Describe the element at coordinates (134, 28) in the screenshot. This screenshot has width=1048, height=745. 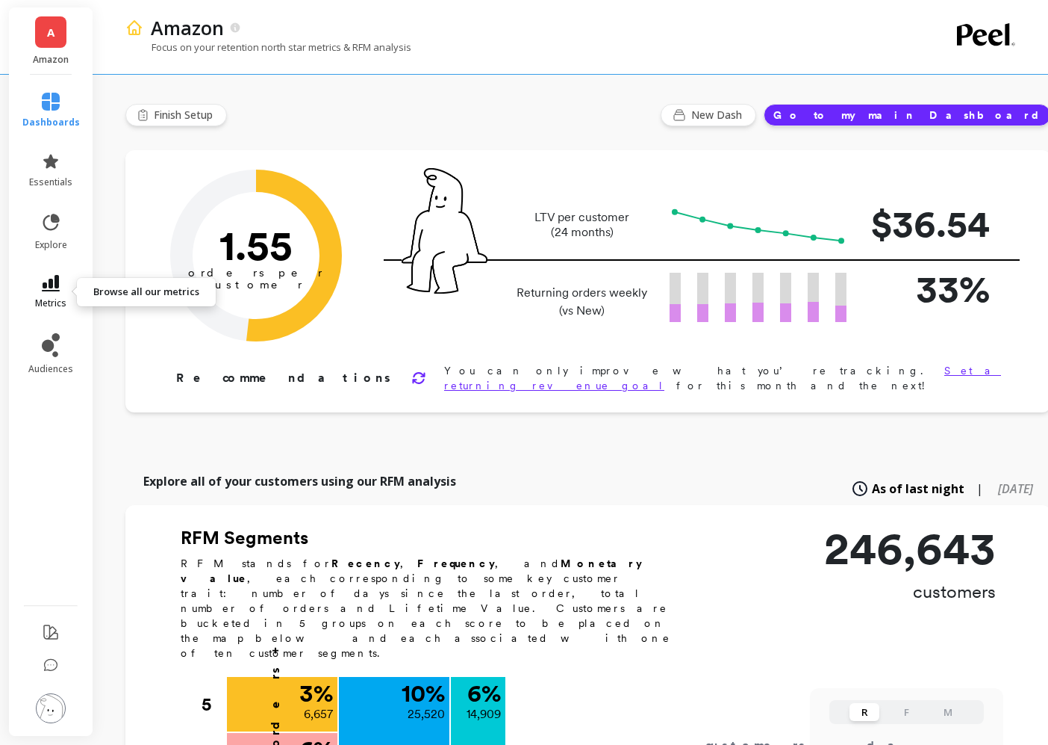
I see `img: header icon` at that location.